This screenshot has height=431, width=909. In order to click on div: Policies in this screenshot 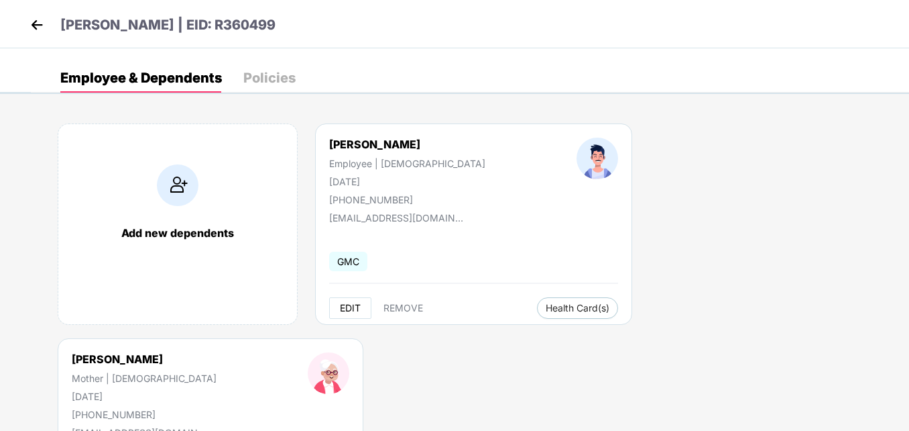, I will do `click(270, 78)`.